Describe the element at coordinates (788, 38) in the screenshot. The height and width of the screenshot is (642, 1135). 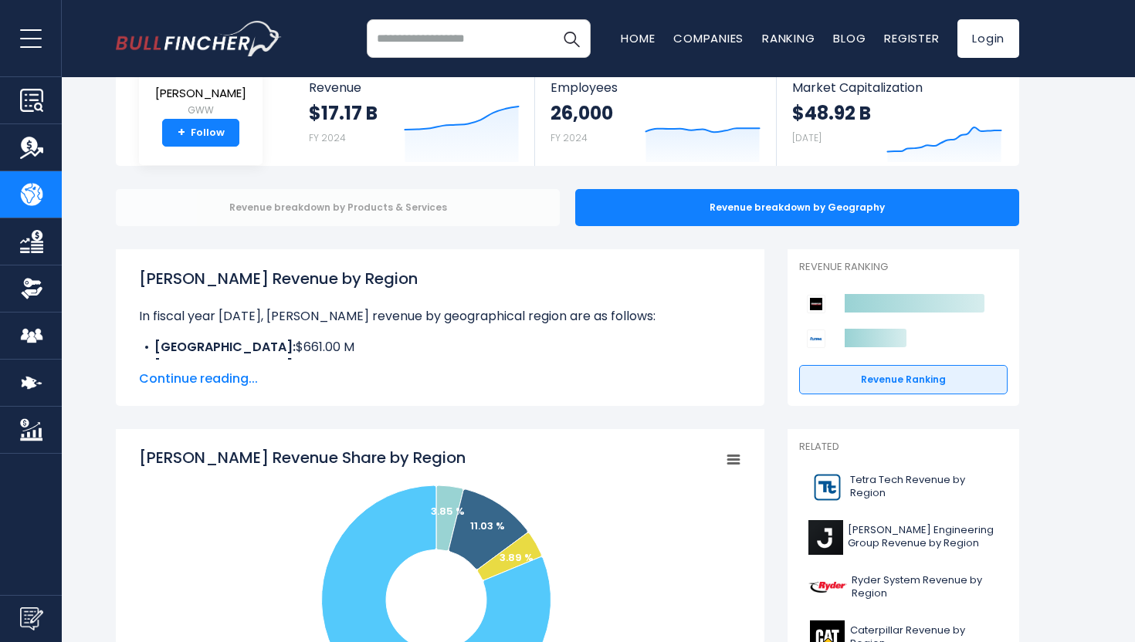
I see `a: Ranking` at that location.